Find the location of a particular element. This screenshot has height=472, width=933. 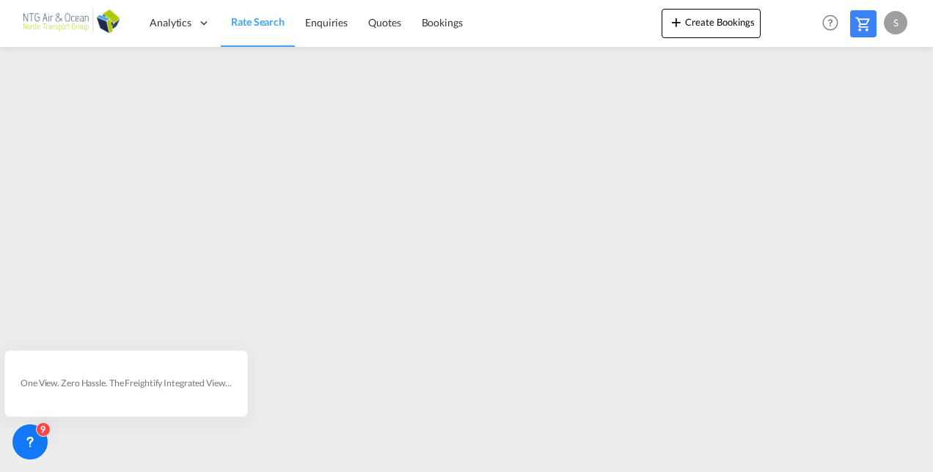

span: Help is located at coordinates (830, 23).